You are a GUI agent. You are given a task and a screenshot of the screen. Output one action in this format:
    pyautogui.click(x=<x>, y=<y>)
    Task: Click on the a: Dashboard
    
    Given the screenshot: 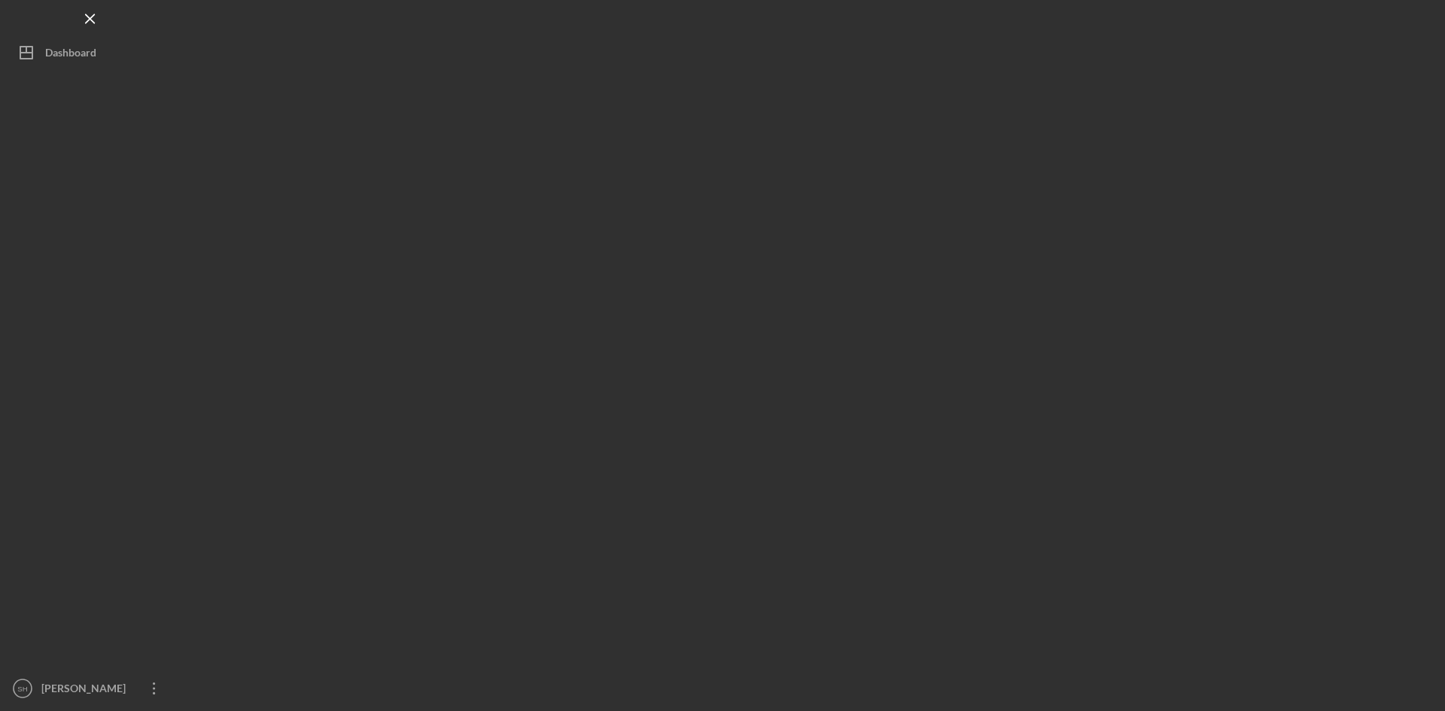 What is the action you would take?
    pyautogui.click(x=90, y=53)
    